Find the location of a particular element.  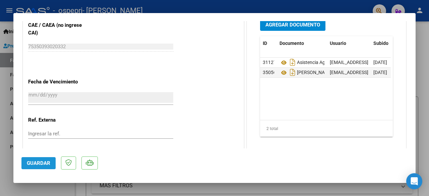

datatable-header-cell: ID is located at coordinates (268, 43).